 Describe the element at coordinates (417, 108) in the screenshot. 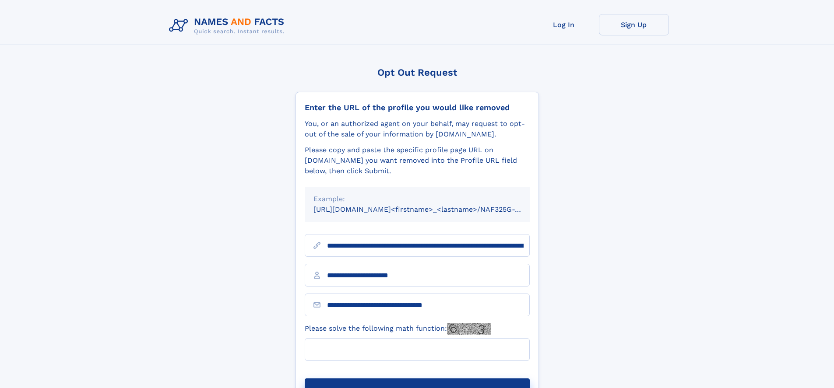

I see `div: Enter the URL of the profile you would like removed` at that location.